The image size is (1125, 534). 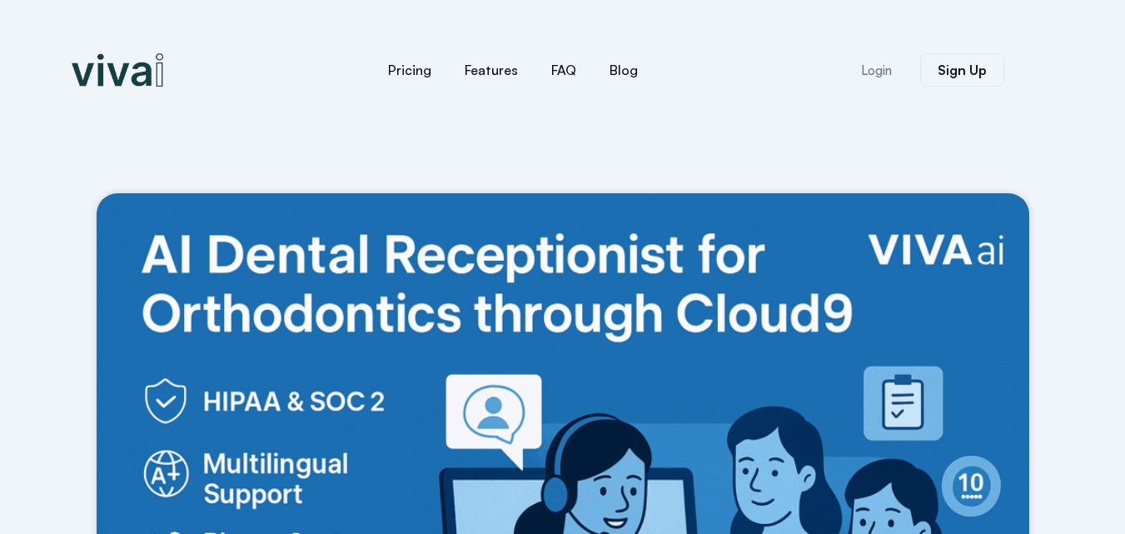 I want to click on a: Blog, so click(x=623, y=70).